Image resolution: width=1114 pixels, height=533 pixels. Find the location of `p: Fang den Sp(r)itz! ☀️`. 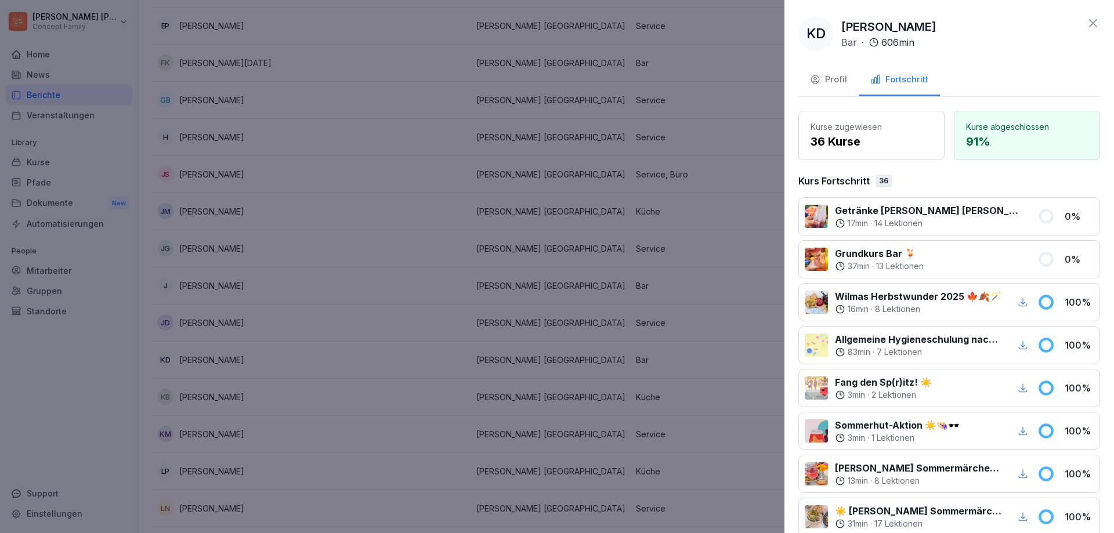

p: Fang den Sp(r)itz! ☀️ is located at coordinates (883, 382).